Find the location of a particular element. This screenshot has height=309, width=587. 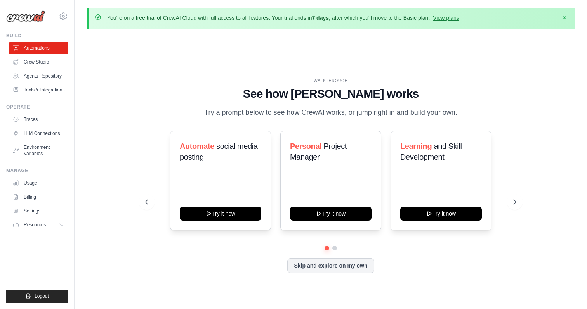

strong: 7 days is located at coordinates (320, 18).